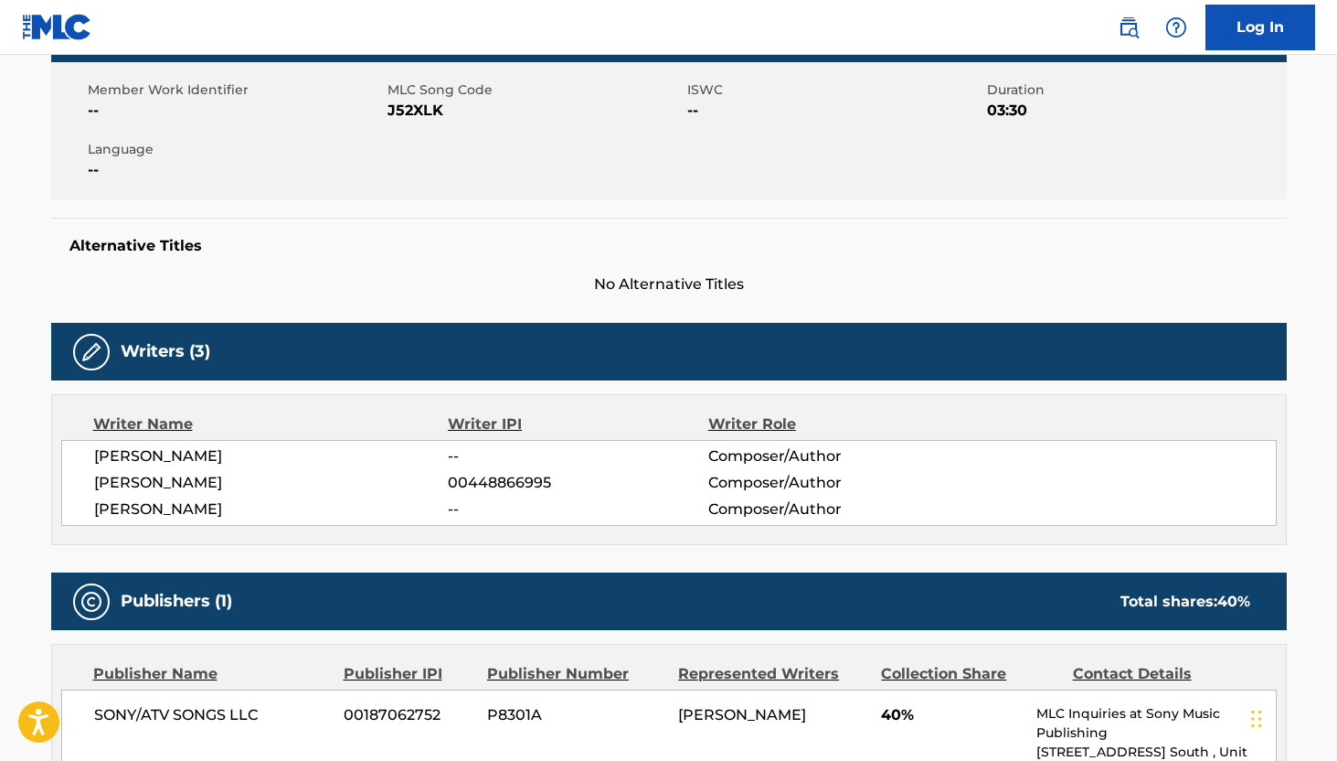 The width and height of the screenshot is (1337, 761). I want to click on div: Writer Name, so click(271, 424).